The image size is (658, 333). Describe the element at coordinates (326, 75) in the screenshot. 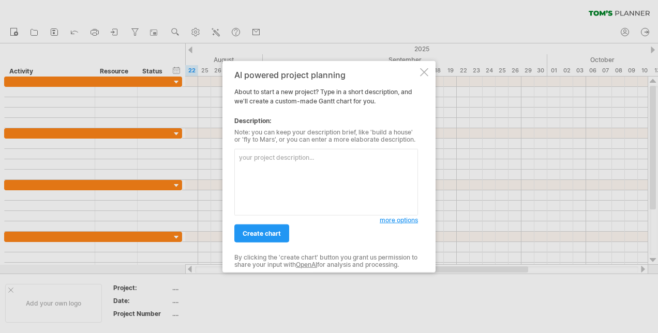

I see `div: AI powered project planning` at that location.